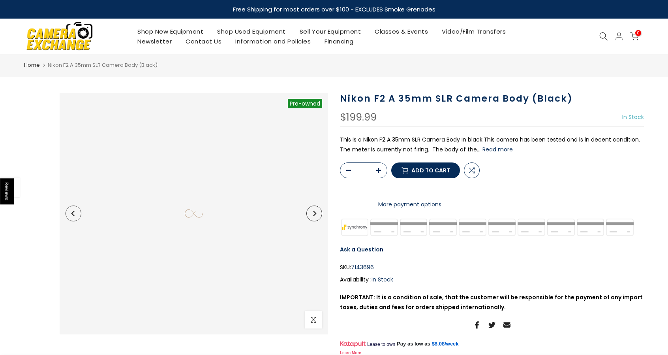  I want to click on a: Share on Twitter, so click(492, 325).